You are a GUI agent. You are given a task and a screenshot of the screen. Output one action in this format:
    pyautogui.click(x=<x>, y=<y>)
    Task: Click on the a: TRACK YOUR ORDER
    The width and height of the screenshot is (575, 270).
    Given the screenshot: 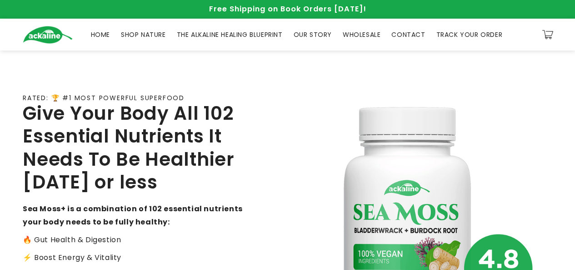 What is the action you would take?
    pyautogui.click(x=470, y=35)
    